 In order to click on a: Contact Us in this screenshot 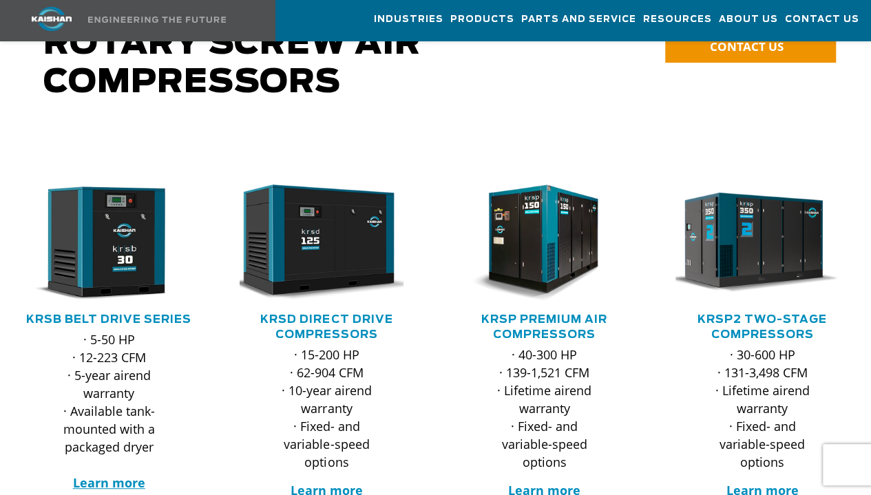, I will do `click(822, 19)`.